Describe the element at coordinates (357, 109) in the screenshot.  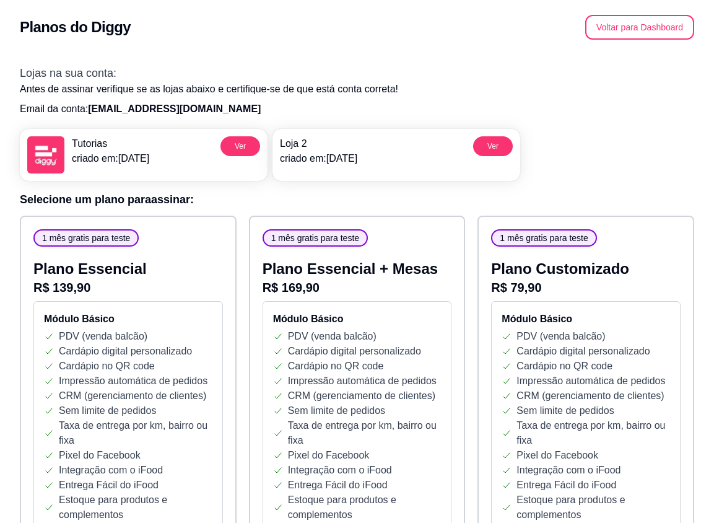
I see `p: Email da conta:` at that location.